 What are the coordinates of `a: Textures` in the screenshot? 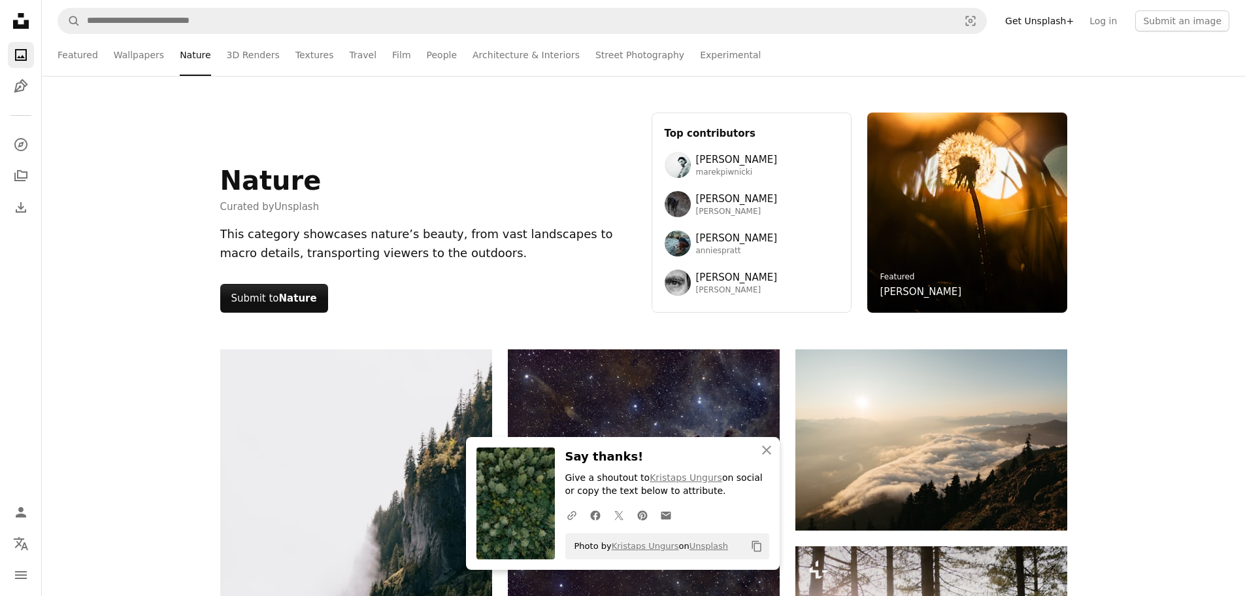 It's located at (314, 55).